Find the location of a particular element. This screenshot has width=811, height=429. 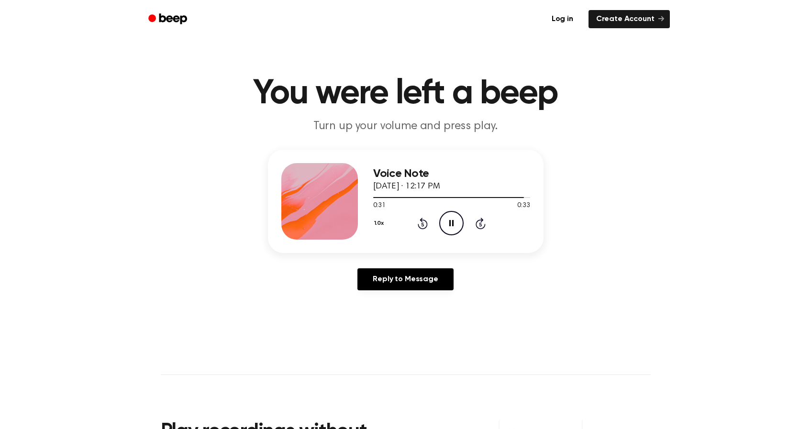

span: 0:33 is located at coordinates (524, 206).